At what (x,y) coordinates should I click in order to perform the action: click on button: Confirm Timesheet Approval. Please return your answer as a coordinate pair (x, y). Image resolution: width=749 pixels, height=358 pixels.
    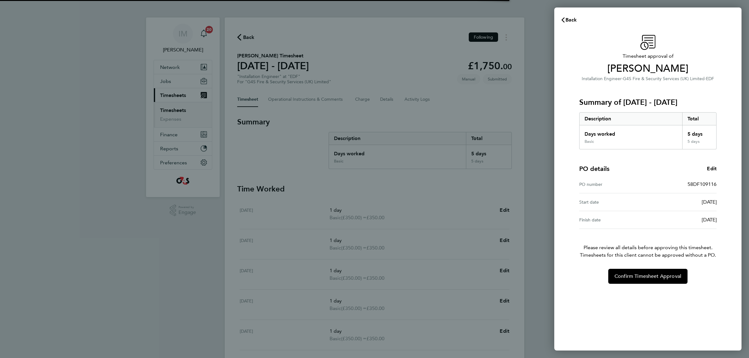
    Looking at the image, I should click on (648, 276).